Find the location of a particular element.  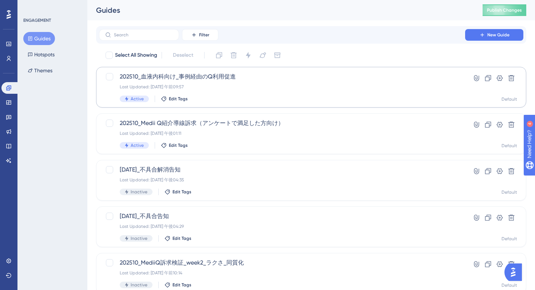

div: 4 is located at coordinates (52, 7).